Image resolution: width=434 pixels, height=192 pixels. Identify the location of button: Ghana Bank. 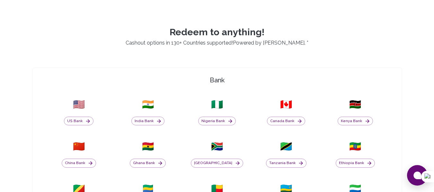
(148, 163).